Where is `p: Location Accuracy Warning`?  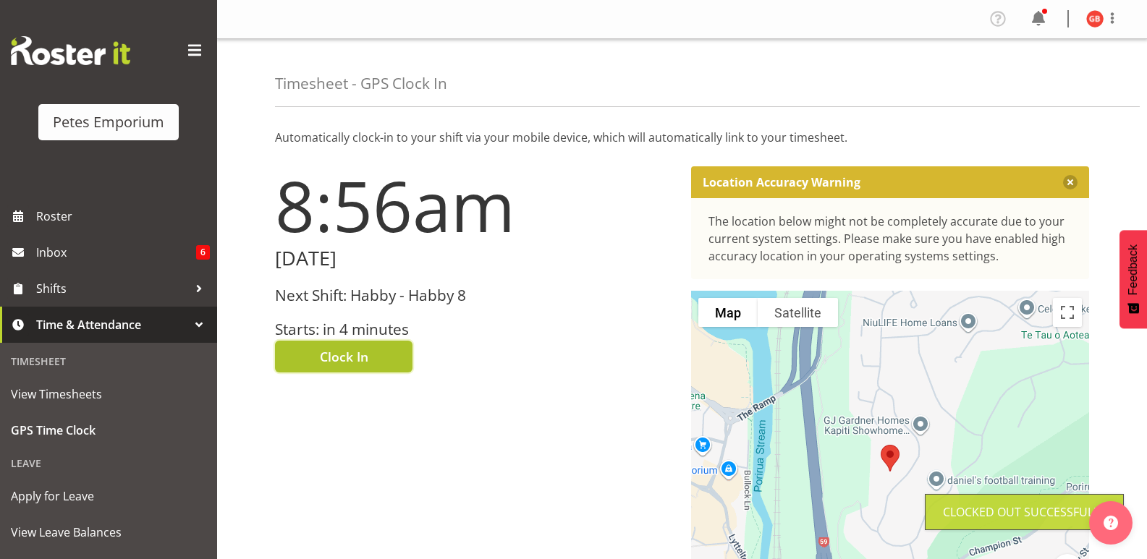 p: Location Accuracy Warning is located at coordinates (782, 182).